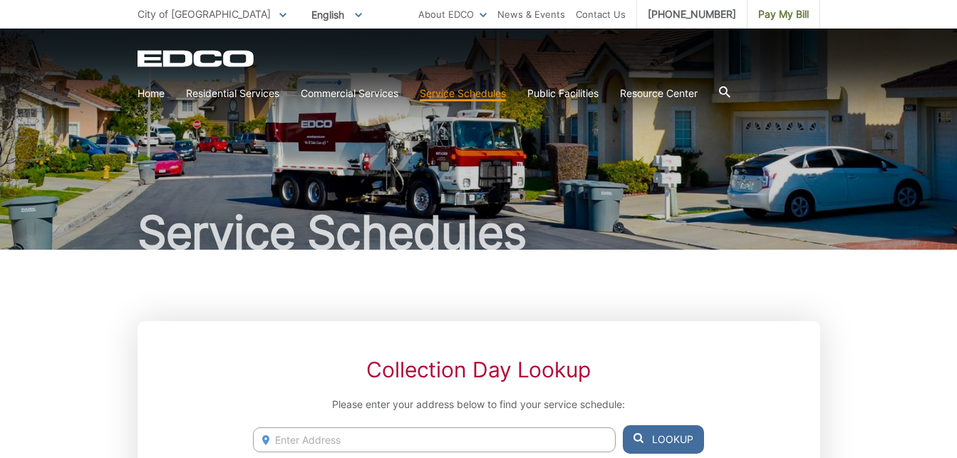 This screenshot has height=458, width=957. What do you see at coordinates (453, 14) in the screenshot?
I see `a: About EDCO` at bounding box center [453, 14].